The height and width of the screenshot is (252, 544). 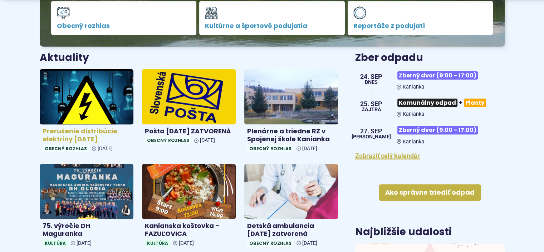 I want to click on h4: Plenárne a triedne RZ v Spojenej škole Kanianka, so click(x=291, y=135).